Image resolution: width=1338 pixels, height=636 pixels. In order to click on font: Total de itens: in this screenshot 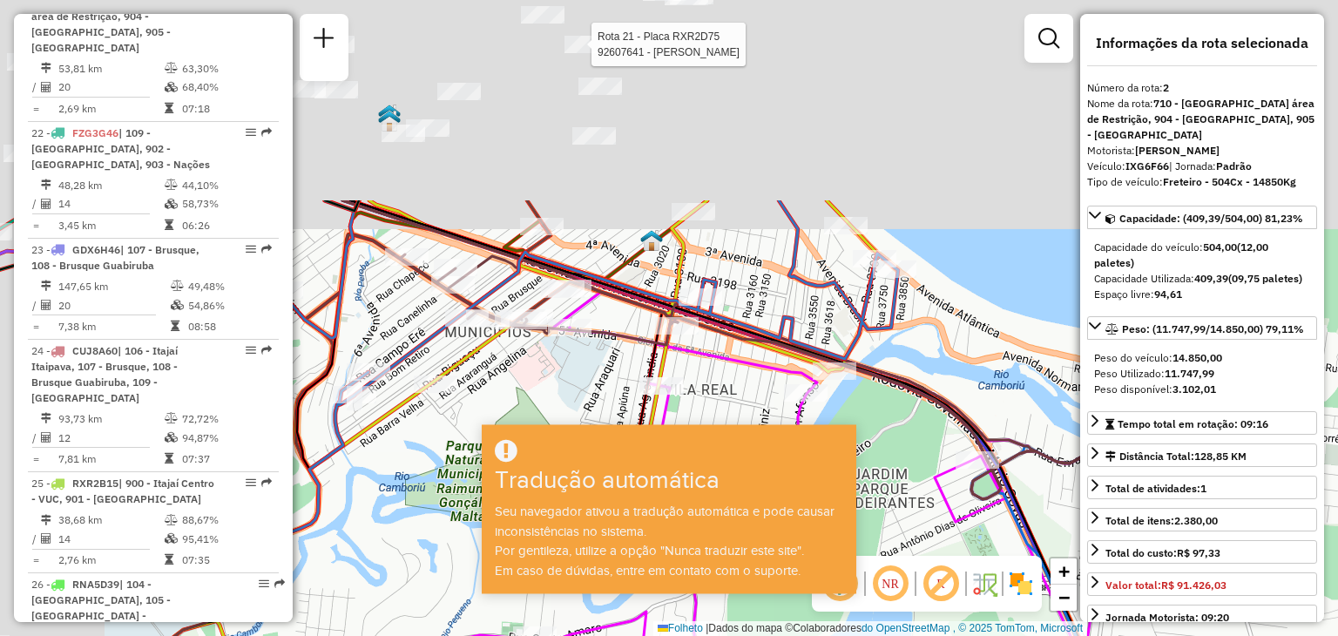, I will do `click(1140, 520)`.